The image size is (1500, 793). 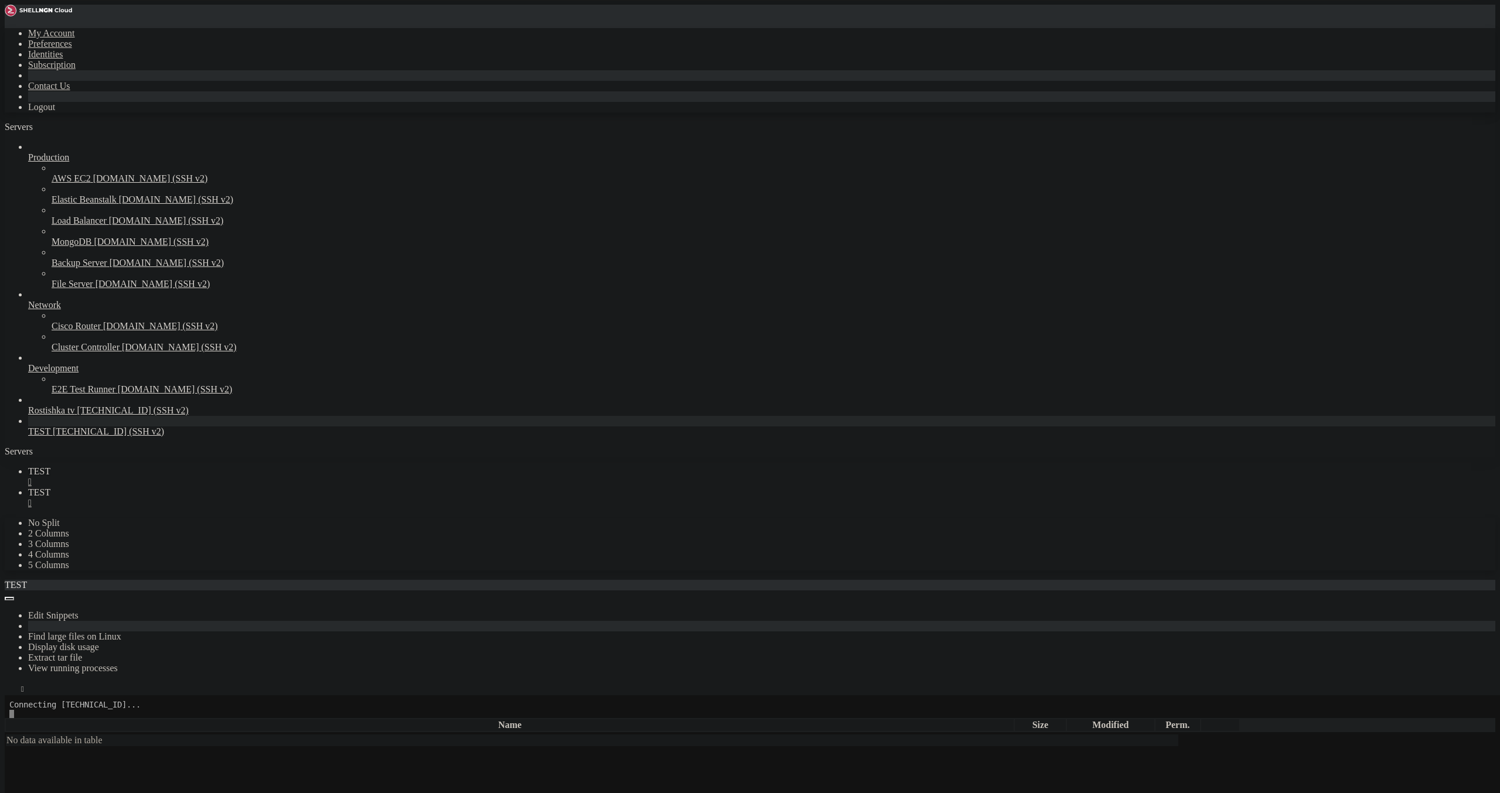 I want to click on a: Contact Us, so click(x=49, y=86).